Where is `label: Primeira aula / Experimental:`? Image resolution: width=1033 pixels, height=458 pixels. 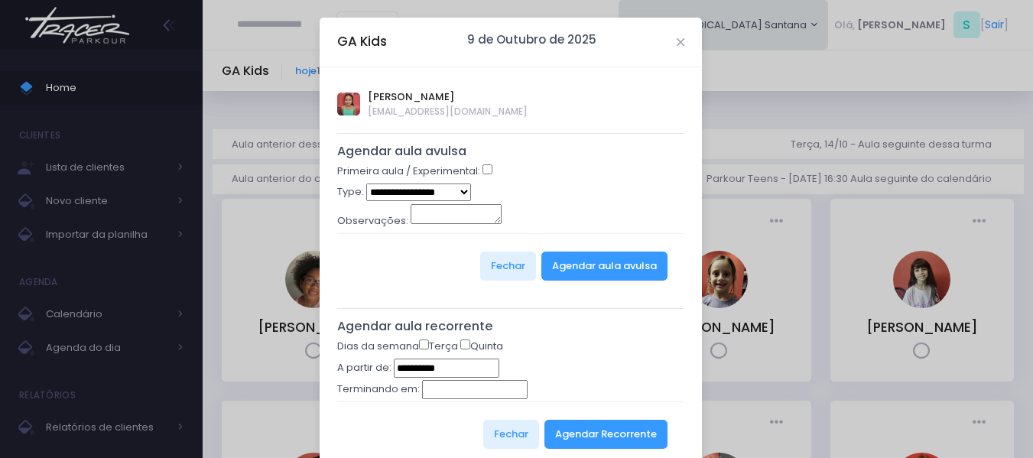
label: Primeira aula / Experimental: is located at coordinates (408, 171).